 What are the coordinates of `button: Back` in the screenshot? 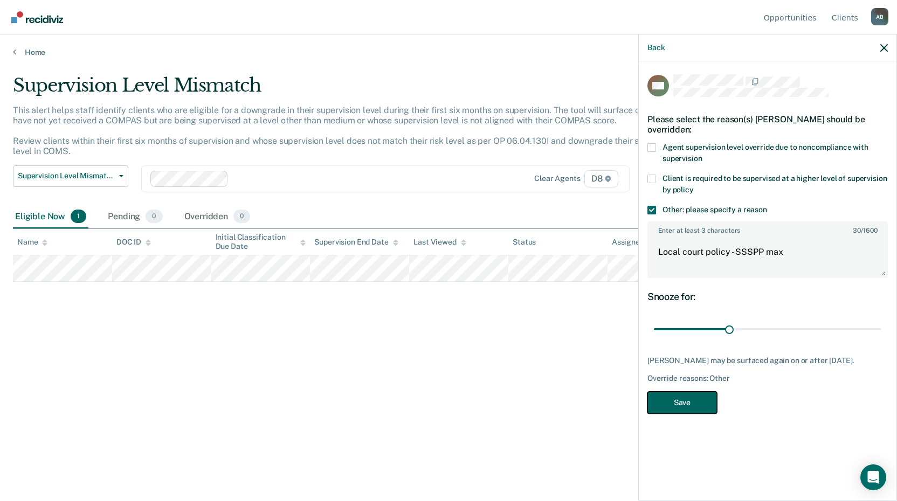 It's located at (656, 47).